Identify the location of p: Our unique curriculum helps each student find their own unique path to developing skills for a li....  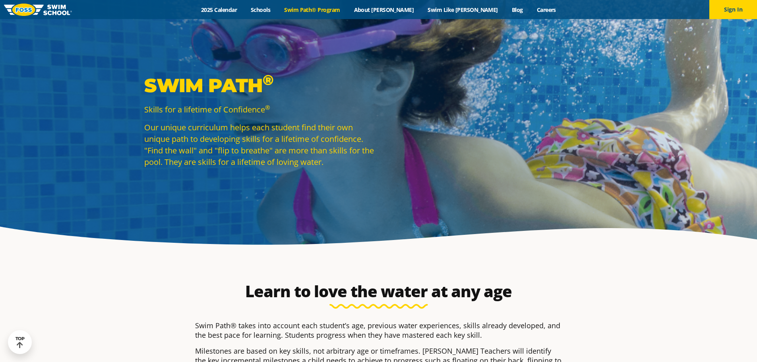
(259, 145).